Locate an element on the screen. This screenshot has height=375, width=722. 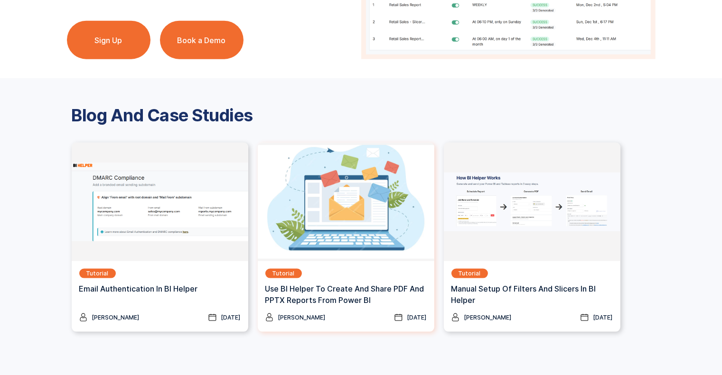
h3: Use BI Helper To Create And Share PDF and PPTX Reports From Power BI is located at coordinates (346, 295).